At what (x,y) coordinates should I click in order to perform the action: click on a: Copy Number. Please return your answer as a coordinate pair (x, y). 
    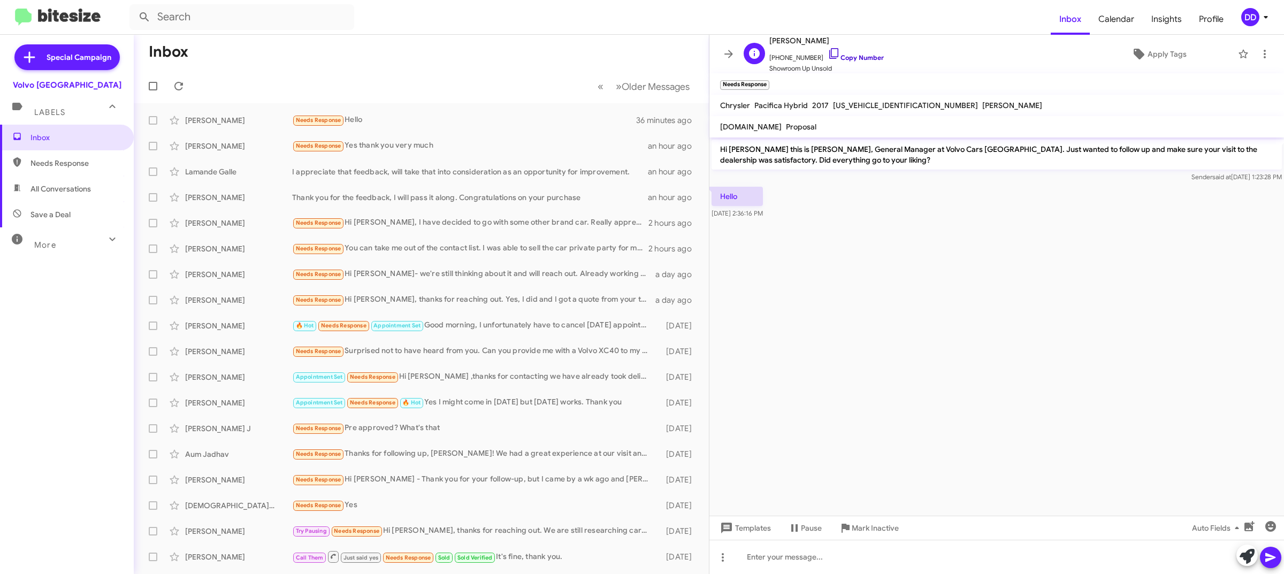
    Looking at the image, I should click on (856, 57).